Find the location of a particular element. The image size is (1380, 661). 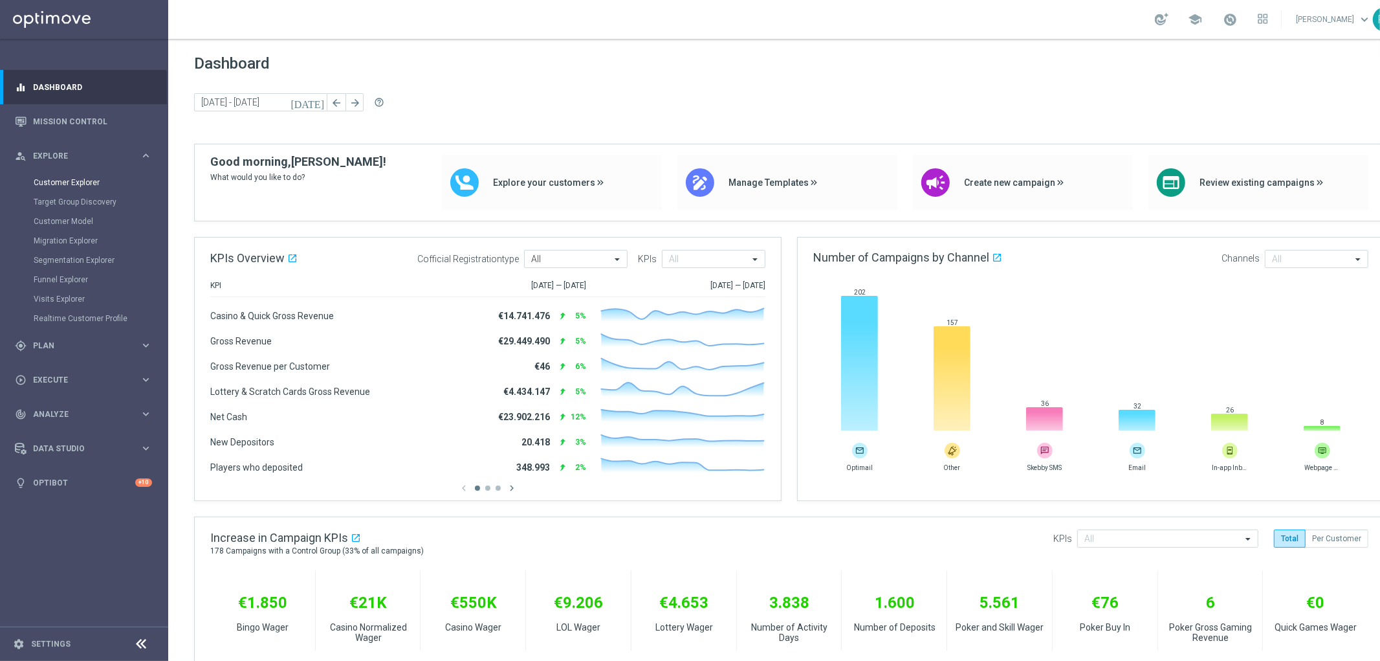

span: Plan is located at coordinates (86, 346).